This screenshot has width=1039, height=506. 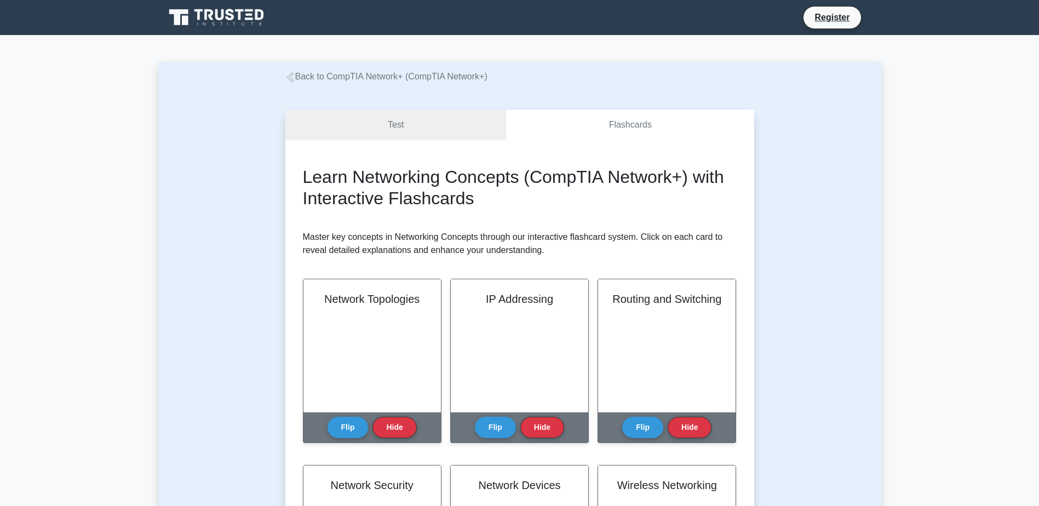 What do you see at coordinates (519, 485) in the screenshot?
I see `h2: Network Devices` at bounding box center [519, 485].